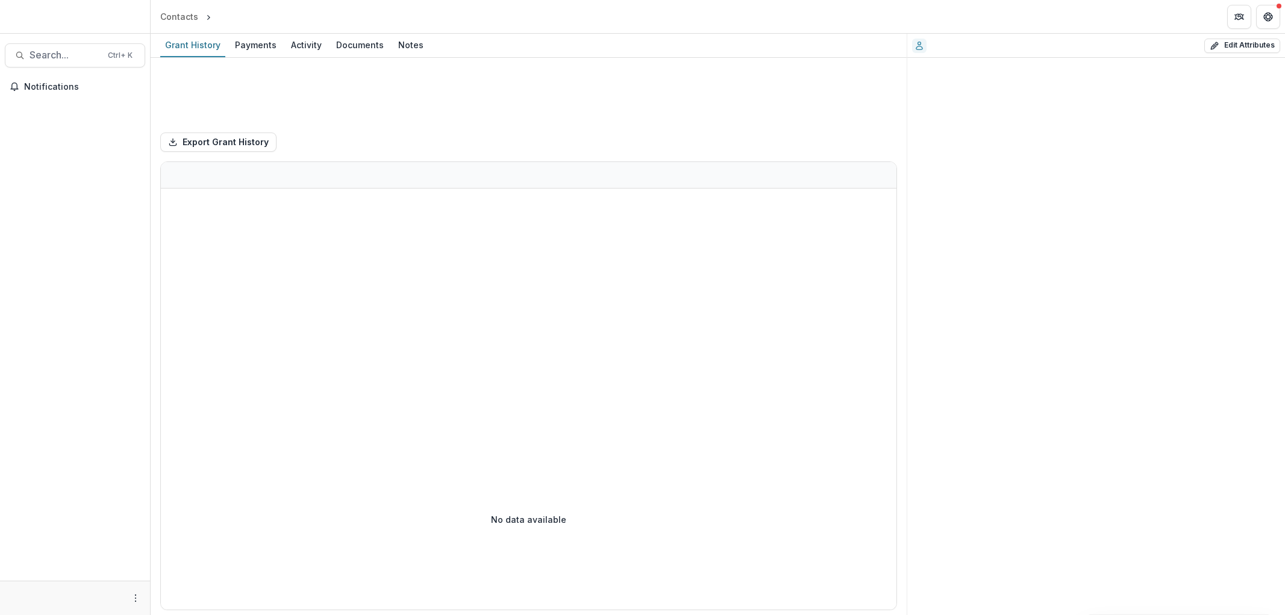 This screenshot has width=1285, height=615. What do you see at coordinates (82, 87) in the screenshot?
I see `span: Notifications` at bounding box center [82, 87].